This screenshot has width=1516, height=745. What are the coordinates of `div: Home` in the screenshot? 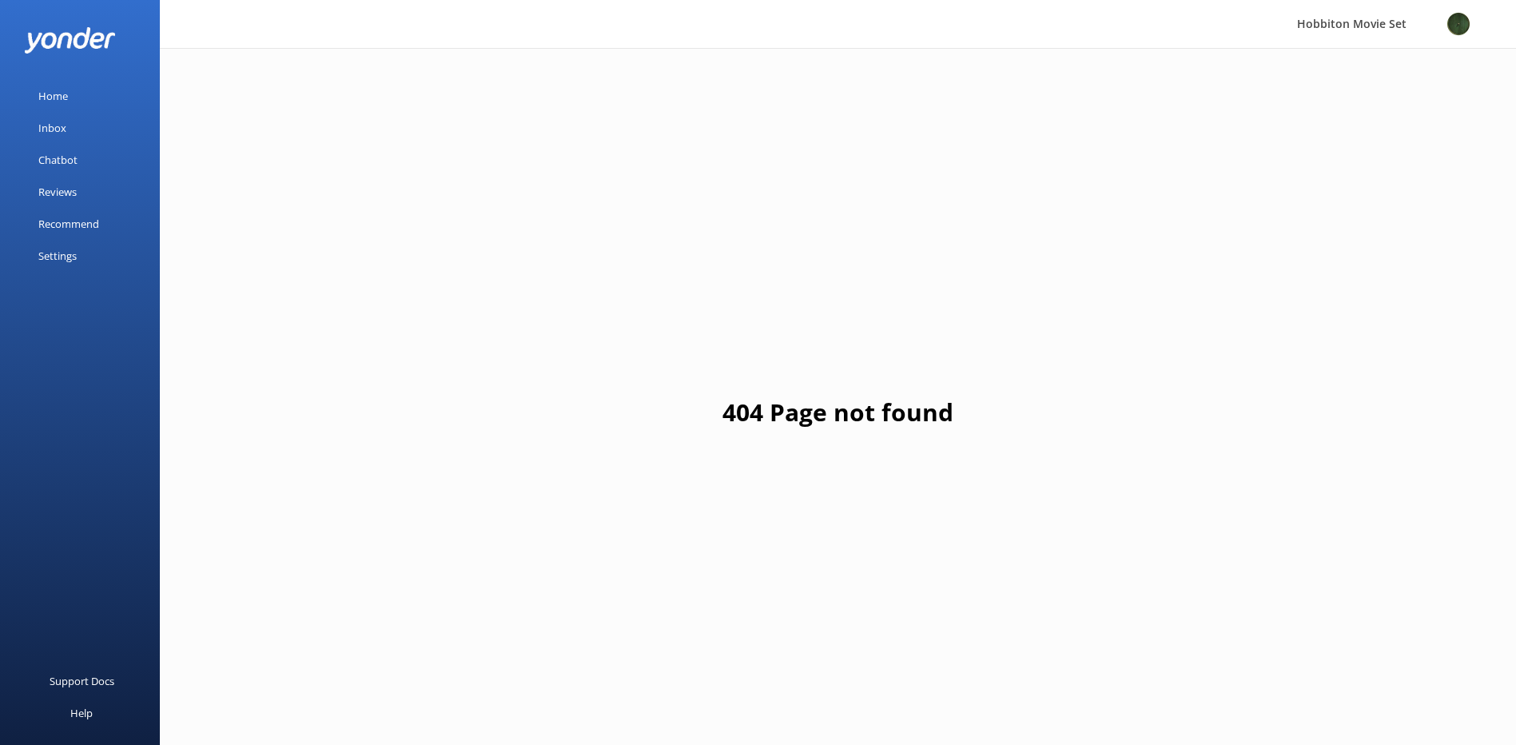 It's located at (53, 96).